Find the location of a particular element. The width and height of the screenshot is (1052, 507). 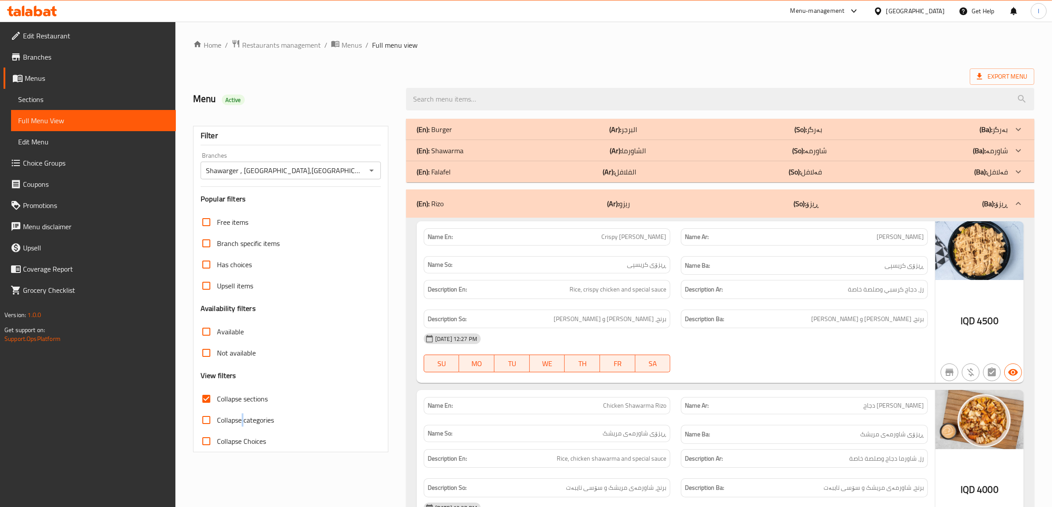

span: Coverage Report is located at coordinates (96, 269).